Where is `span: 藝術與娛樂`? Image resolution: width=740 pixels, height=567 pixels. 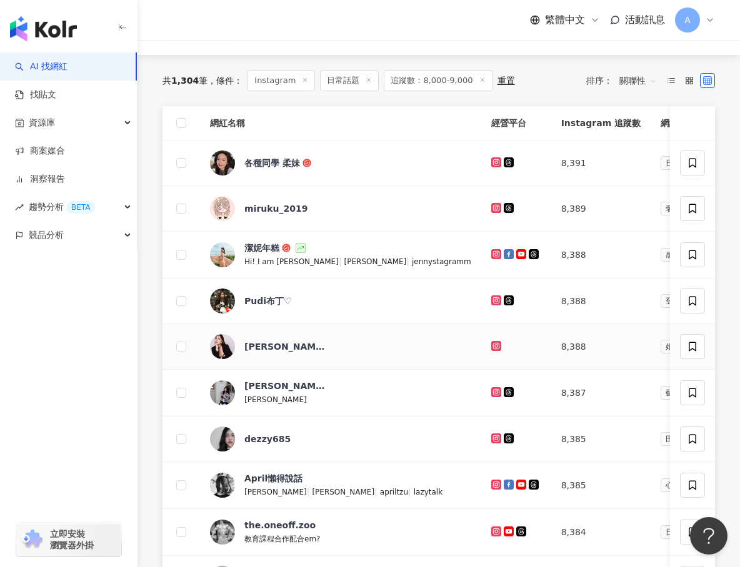
span: 藝術與娛樂 is located at coordinates (684, 393).